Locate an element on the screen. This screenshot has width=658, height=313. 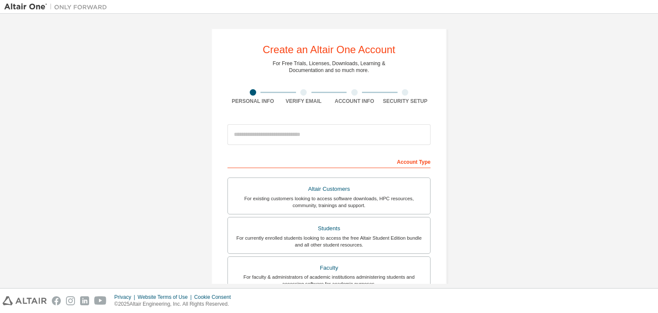
div: For faculty & administrators of academic institutions administering students and accessing softwa... is located at coordinates (329, 280).